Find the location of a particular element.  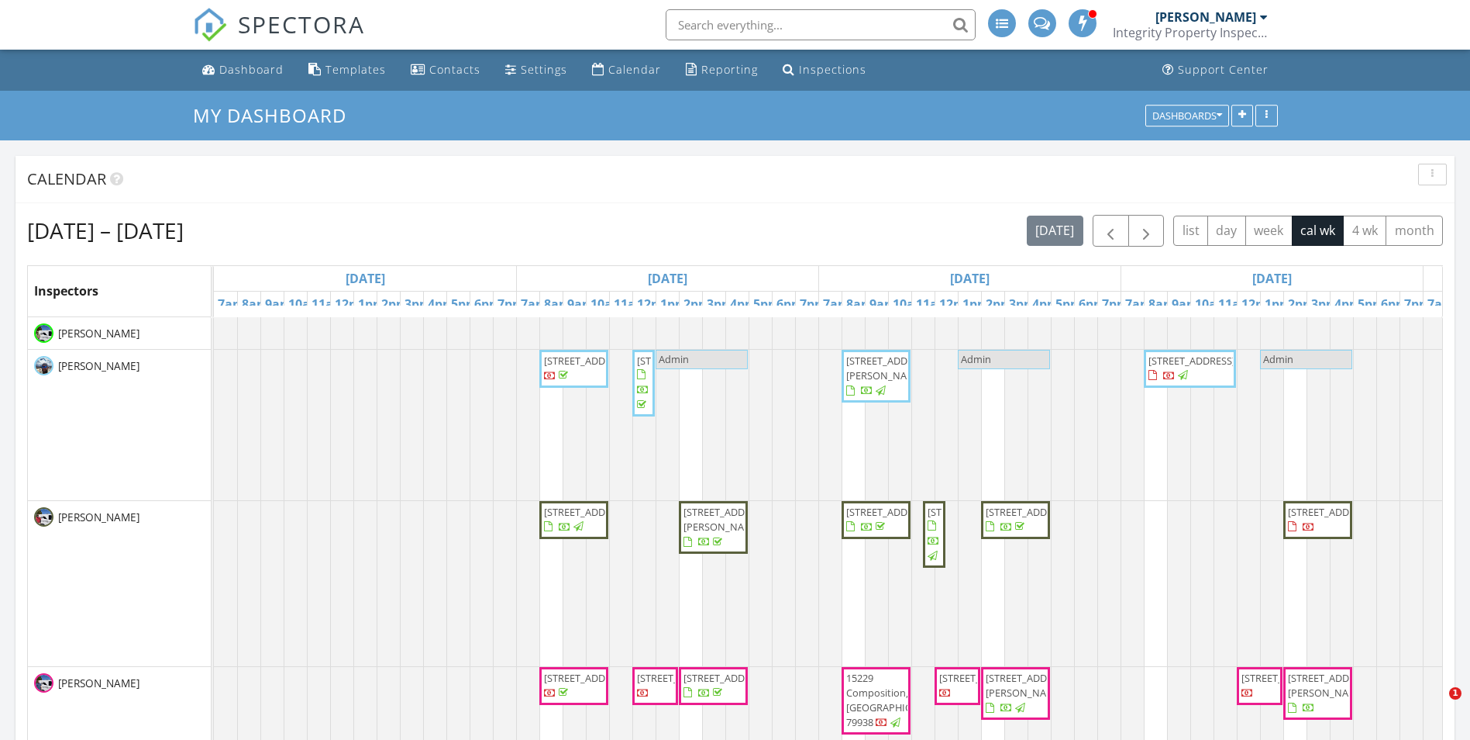

div: Dashboard is located at coordinates (251, 69).